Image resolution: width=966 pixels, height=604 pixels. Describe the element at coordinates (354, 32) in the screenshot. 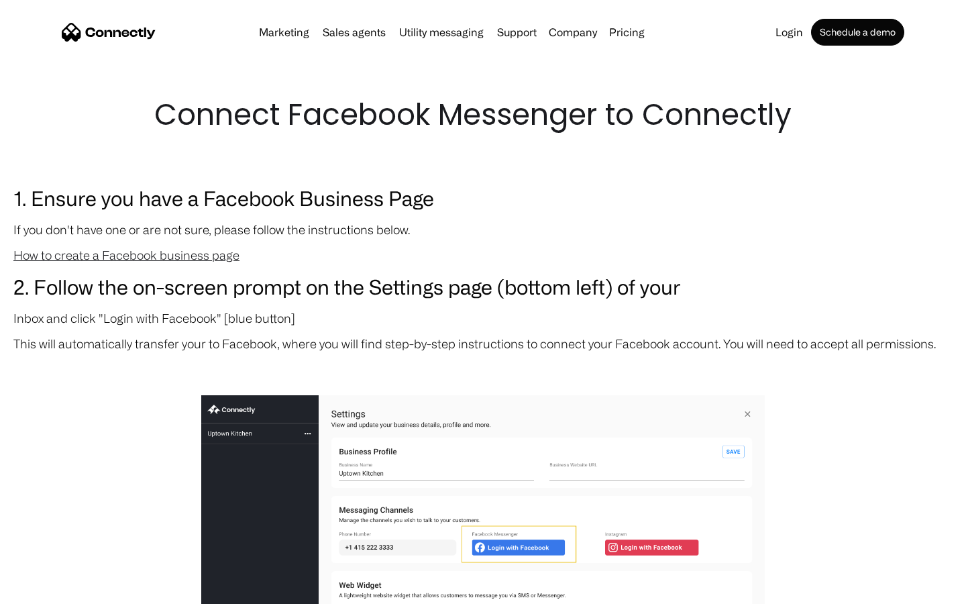

I see `a: Sales agents` at that location.